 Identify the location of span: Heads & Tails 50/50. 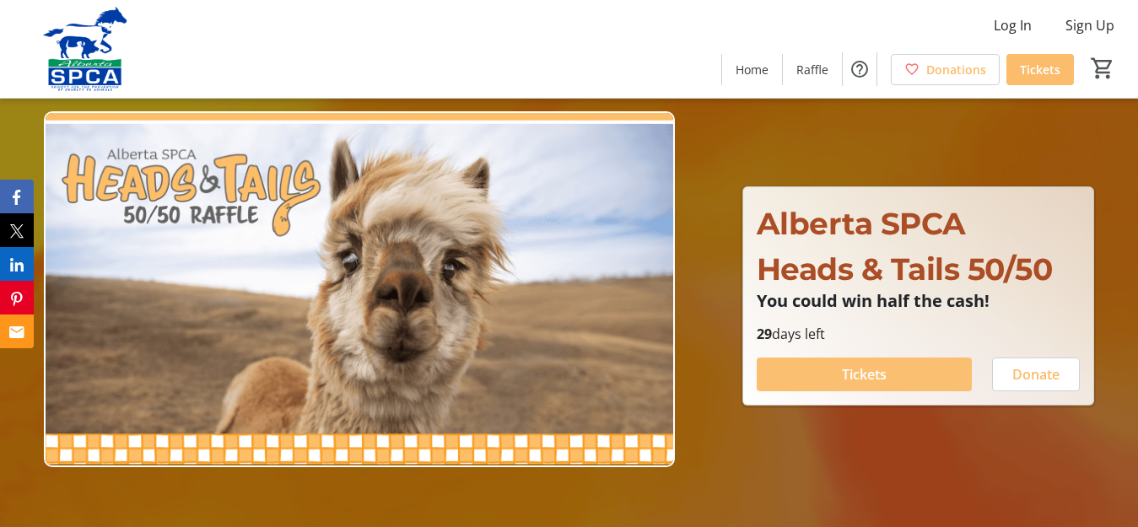
(904, 269).